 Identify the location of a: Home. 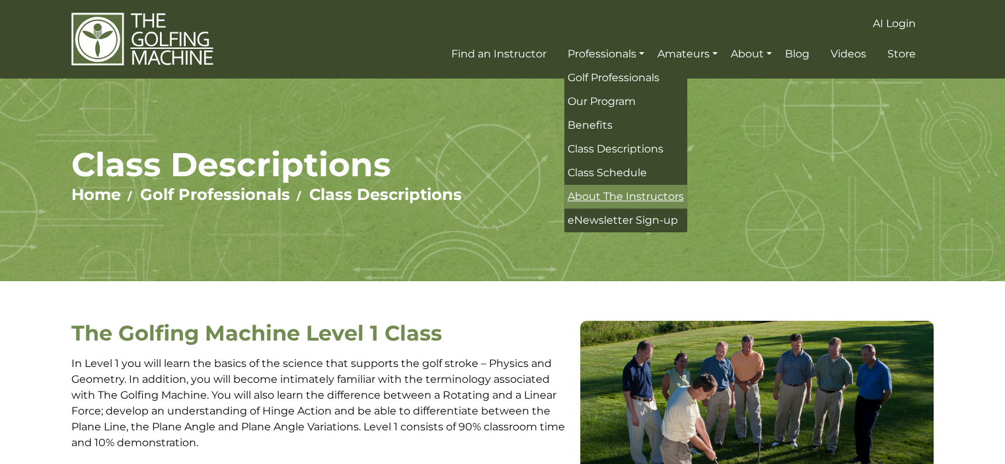
(96, 194).